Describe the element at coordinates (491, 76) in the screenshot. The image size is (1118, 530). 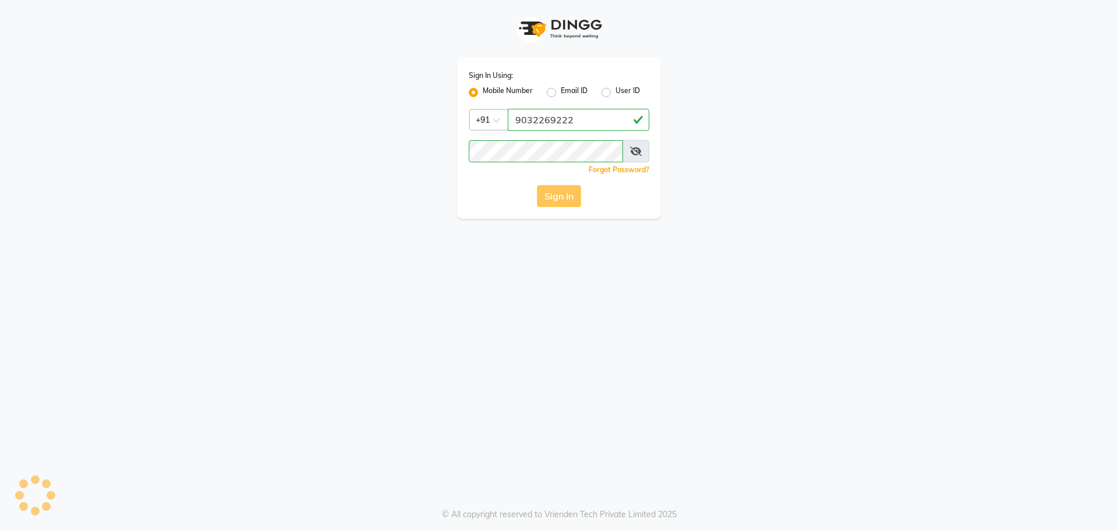
I see `label: Sign In Using:` at that location.